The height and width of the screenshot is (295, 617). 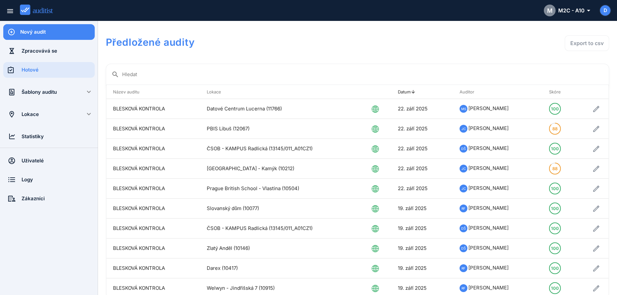 What do you see at coordinates (286, 248) in the screenshot?
I see `td: Zlatý Anděl (10146)` at bounding box center [286, 248].